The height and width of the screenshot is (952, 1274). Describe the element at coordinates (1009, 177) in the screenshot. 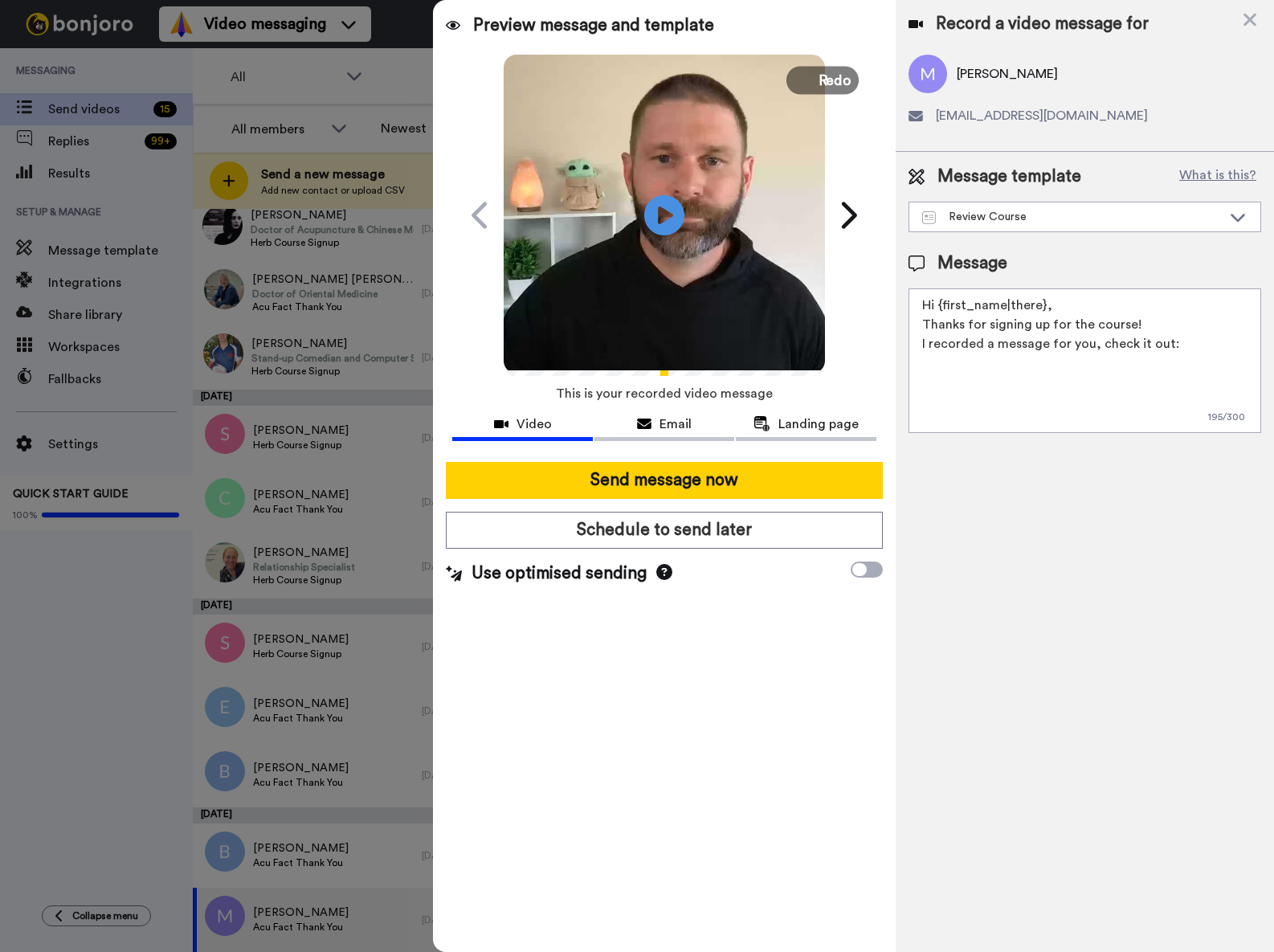

I see `span: Message template` at that location.